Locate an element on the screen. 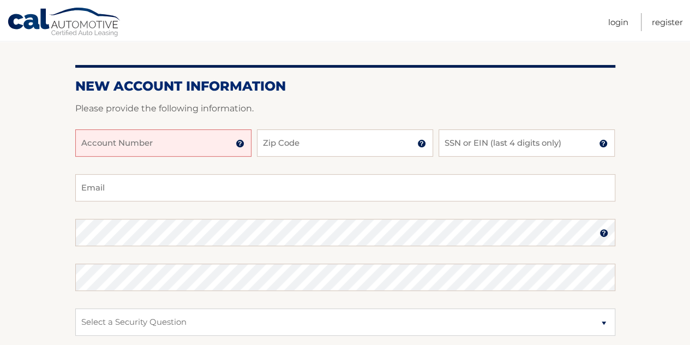  a: Cal Automotive is located at coordinates (64, 23).